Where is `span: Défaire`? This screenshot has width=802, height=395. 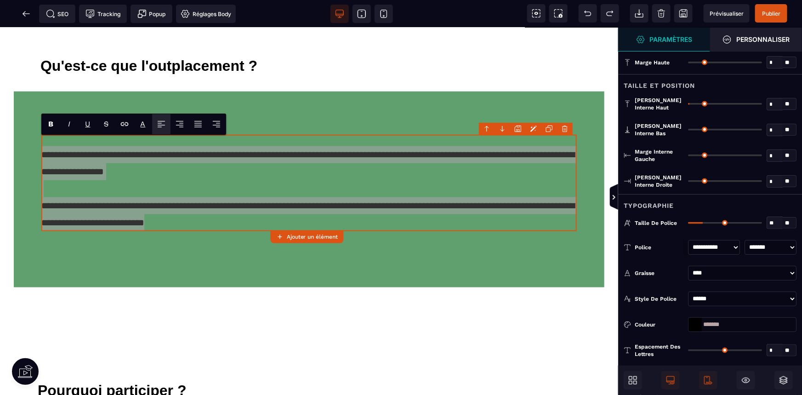
span: Défaire is located at coordinates (588, 13).